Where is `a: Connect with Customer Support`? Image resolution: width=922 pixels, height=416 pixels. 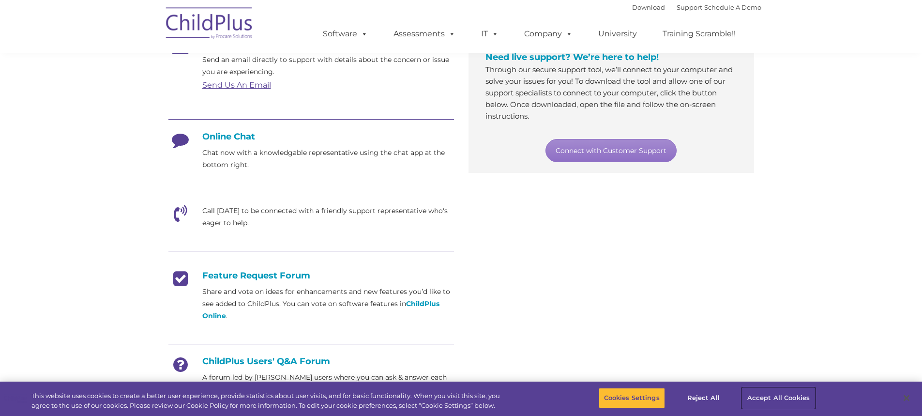
a: Connect with Customer Support is located at coordinates (611, 150).